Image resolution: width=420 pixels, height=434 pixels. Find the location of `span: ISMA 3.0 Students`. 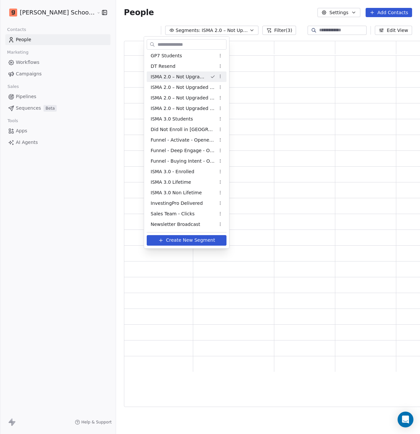

span: ISMA 3.0 Students is located at coordinates (172, 119).